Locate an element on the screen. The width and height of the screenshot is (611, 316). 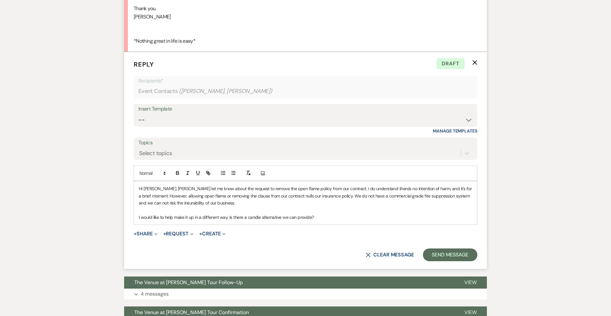
button: Share is located at coordinates (145, 234).